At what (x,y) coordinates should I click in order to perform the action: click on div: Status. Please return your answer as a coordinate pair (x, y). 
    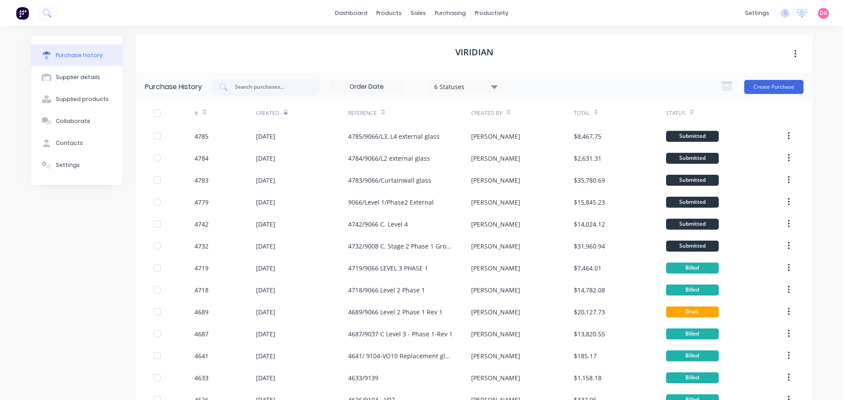
    Looking at the image, I should click on (675, 113).